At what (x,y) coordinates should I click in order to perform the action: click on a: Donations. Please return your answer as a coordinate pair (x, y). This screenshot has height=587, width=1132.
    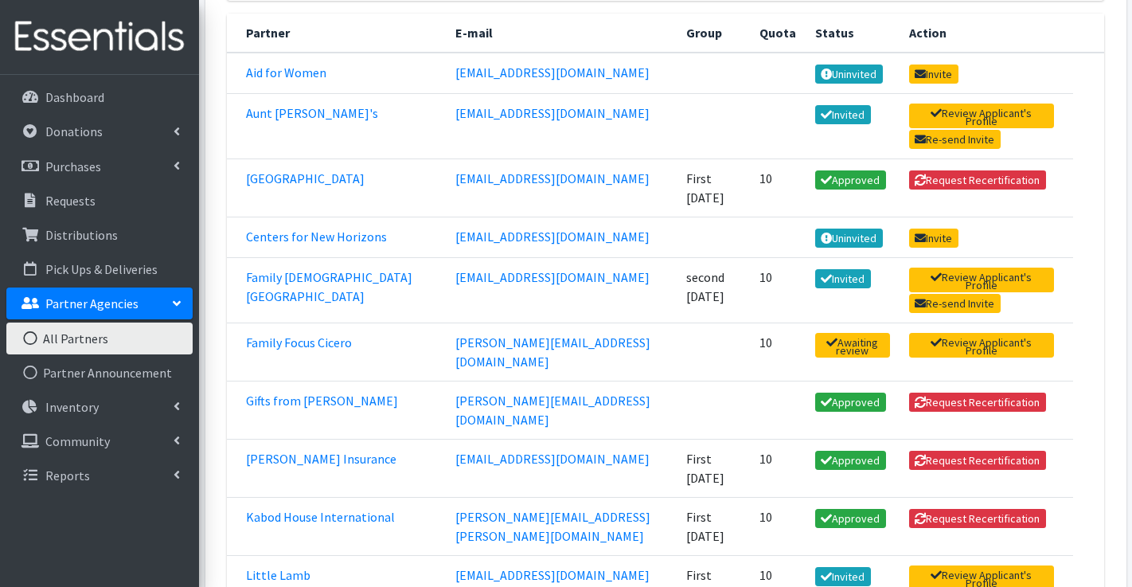
    Looking at the image, I should click on (99, 131).